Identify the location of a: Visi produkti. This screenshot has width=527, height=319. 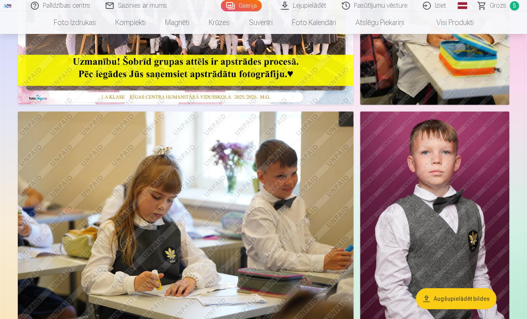
(448, 23).